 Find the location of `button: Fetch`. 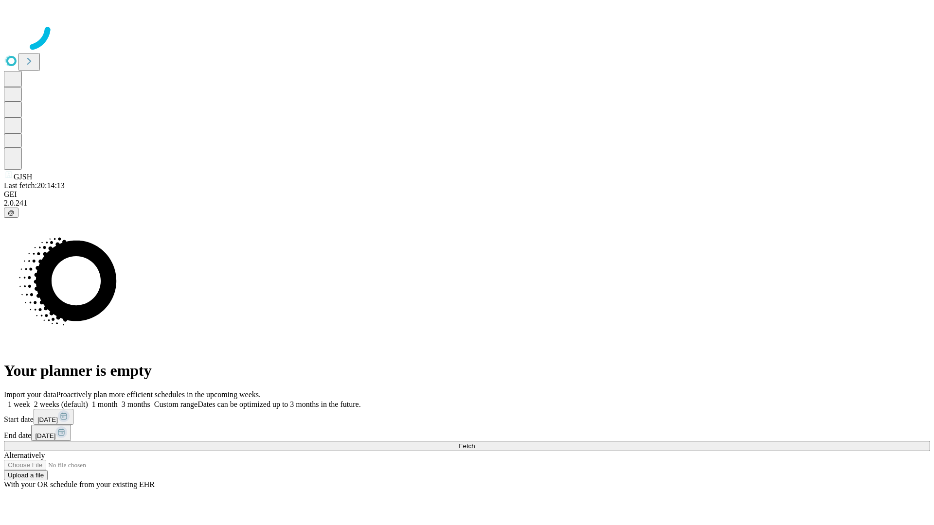

button: Fetch is located at coordinates (467, 446).